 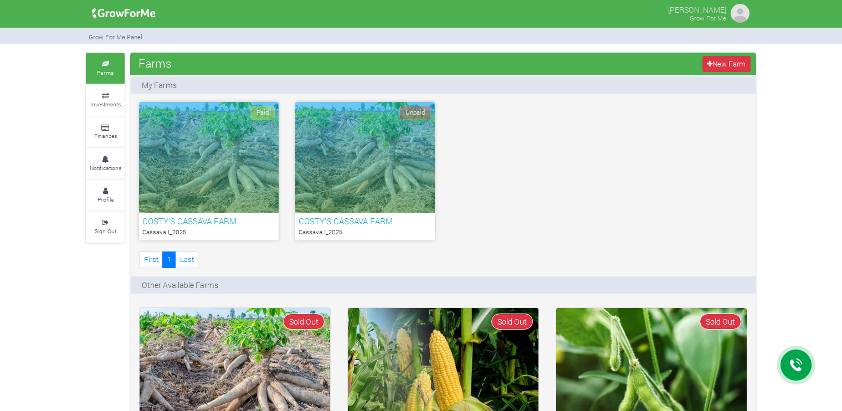 What do you see at coordinates (105, 132) in the screenshot?
I see `a: Finances` at bounding box center [105, 132].